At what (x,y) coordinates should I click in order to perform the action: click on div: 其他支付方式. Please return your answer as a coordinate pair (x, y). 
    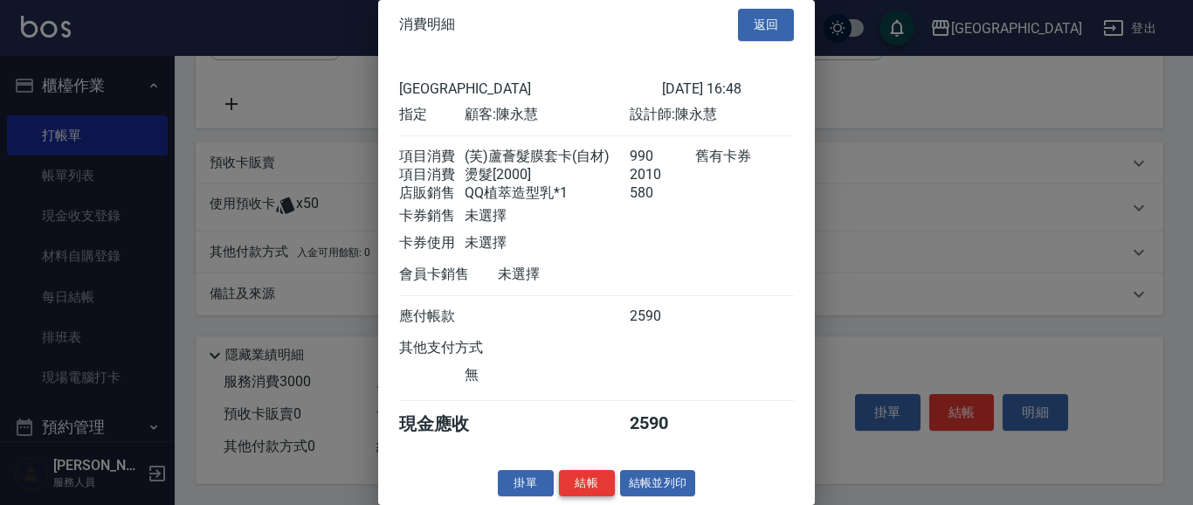
    Looking at the image, I should click on (465, 348).